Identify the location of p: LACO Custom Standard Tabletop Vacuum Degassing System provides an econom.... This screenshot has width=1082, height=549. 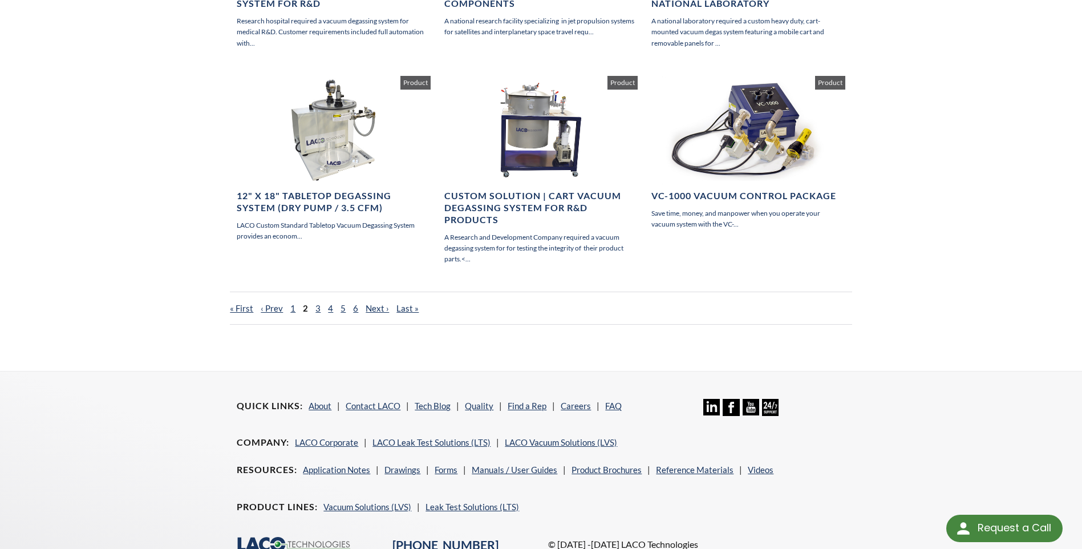
(333, 230).